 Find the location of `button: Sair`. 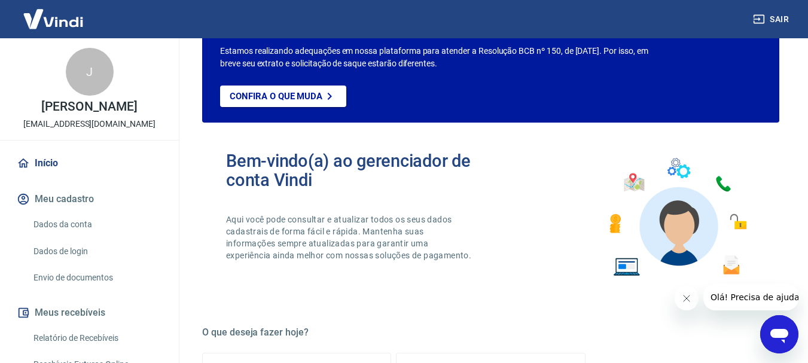

button: Sair is located at coordinates (772, 19).